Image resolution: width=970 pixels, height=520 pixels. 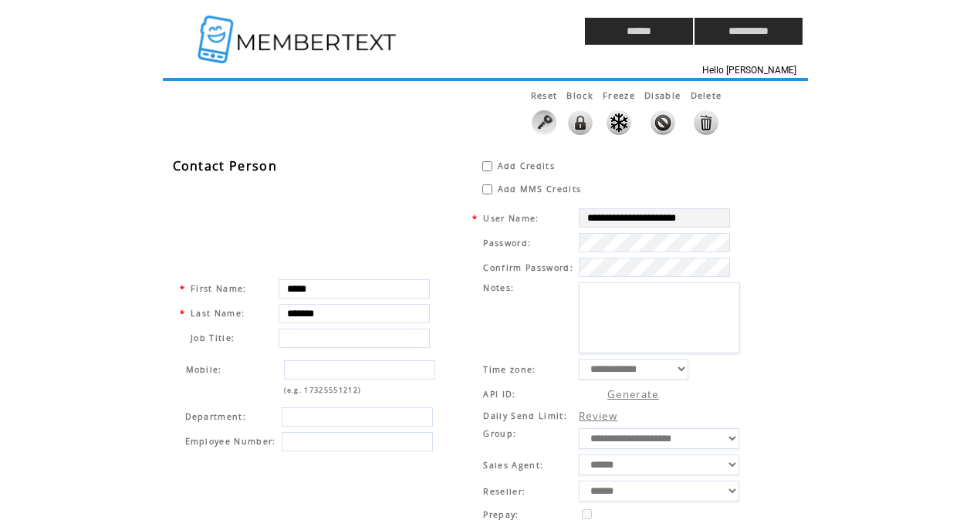 What do you see at coordinates (662, 95) in the screenshot?
I see `span: This feature will disable any activity. No credits, Landing Pages or Mobile Websites will work. T...` at bounding box center [662, 95].